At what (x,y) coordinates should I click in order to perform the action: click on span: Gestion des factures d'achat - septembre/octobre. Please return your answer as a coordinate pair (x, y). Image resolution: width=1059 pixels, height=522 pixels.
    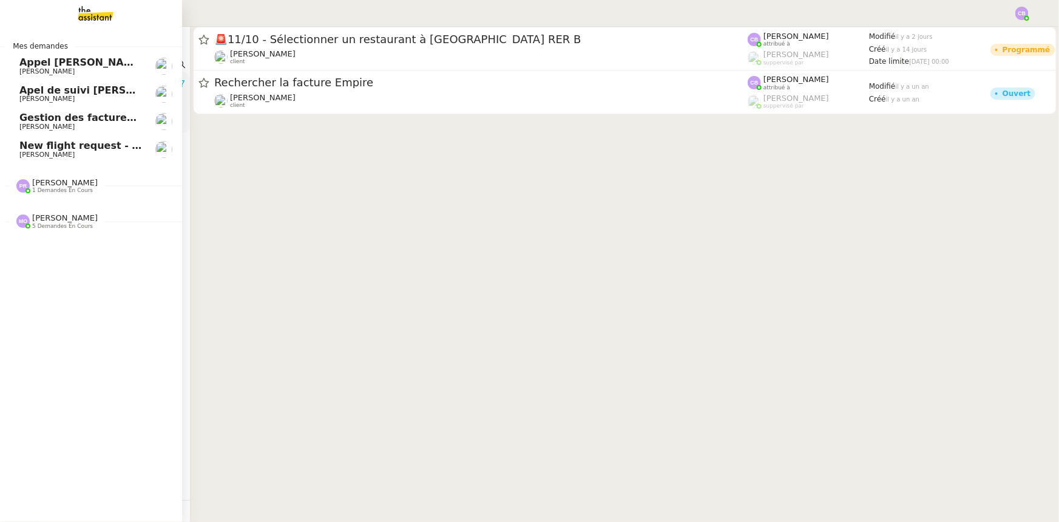
    Looking at the image, I should click on (155, 117).